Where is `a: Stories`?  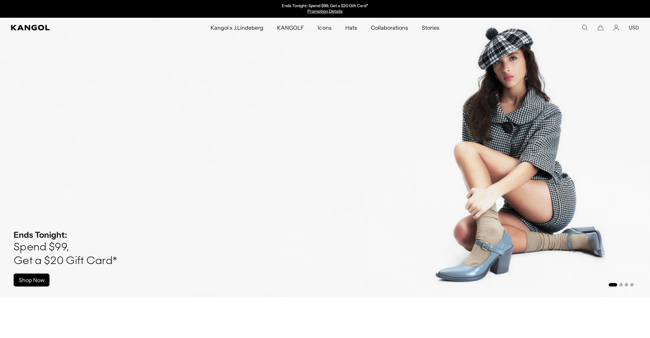 a: Stories is located at coordinates (431, 28).